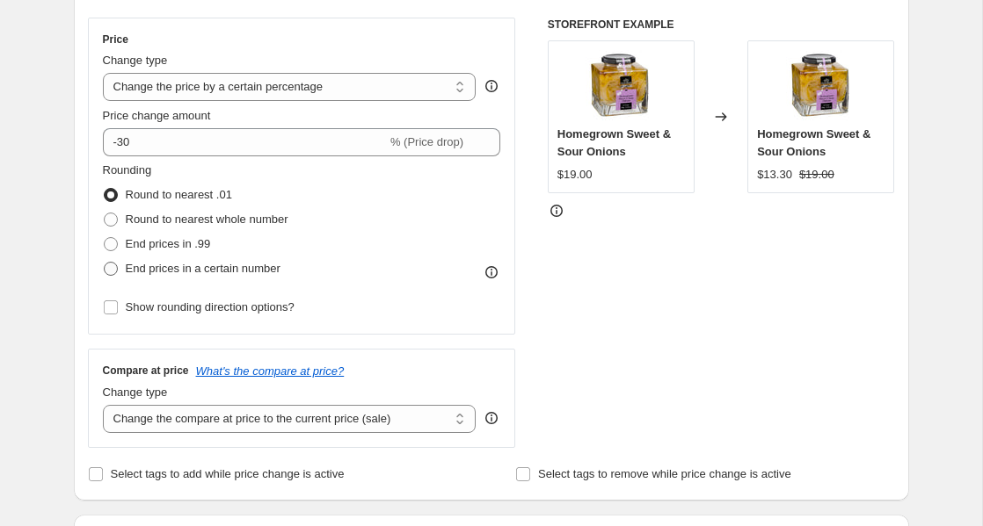 This screenshot has width=983, height=526. I want to click on span: Price change amount, so click(156, 115).